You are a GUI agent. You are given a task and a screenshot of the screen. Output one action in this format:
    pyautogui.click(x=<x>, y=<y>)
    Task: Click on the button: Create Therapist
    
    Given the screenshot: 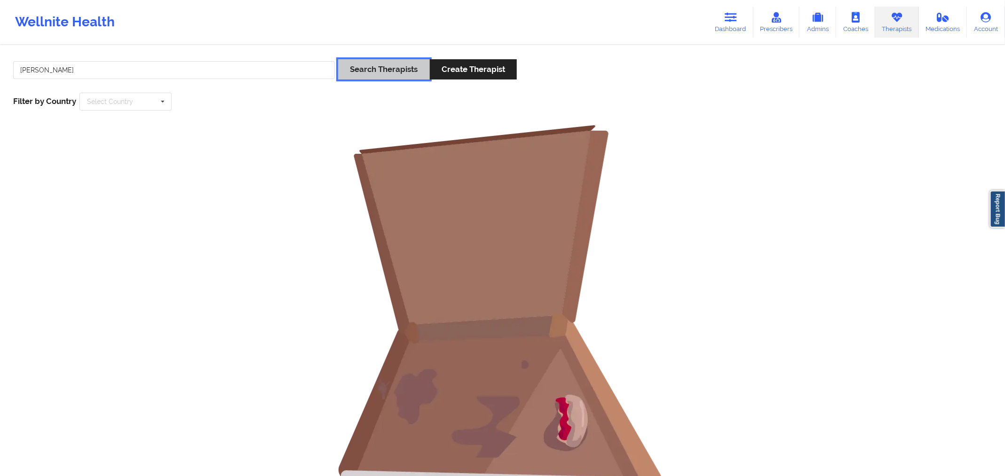 What is the action you would take?
    pyautogui.click(x=473, y=69)
    